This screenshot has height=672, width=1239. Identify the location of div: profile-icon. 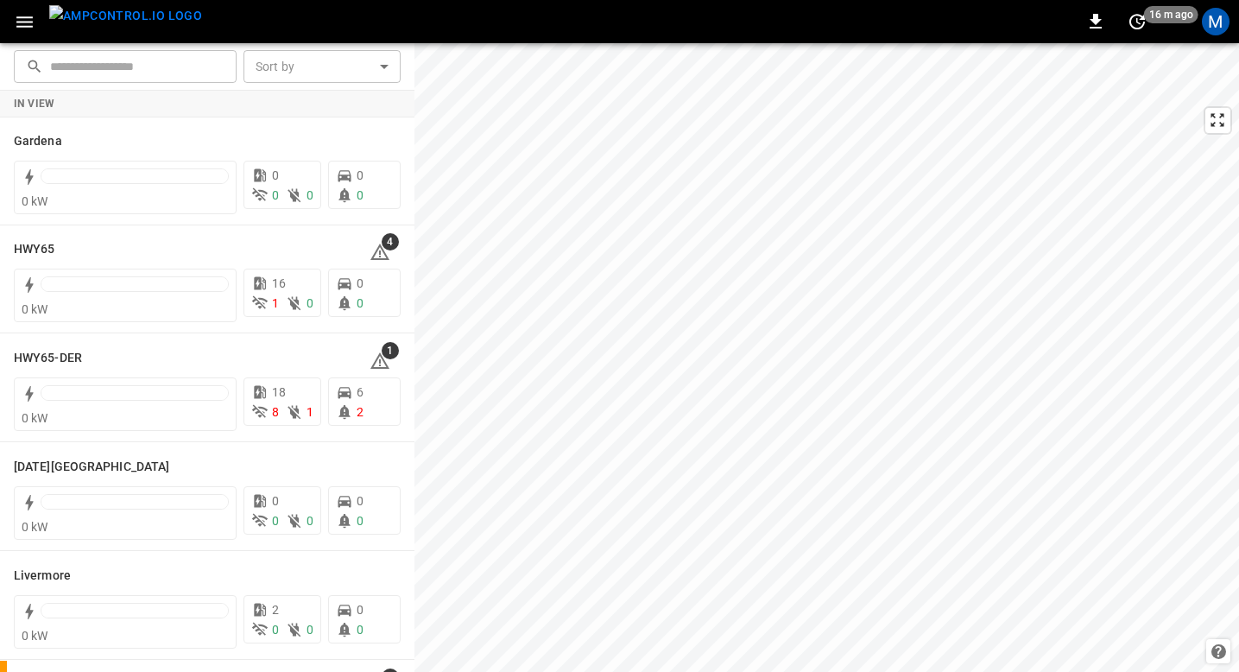
(1215, 22).